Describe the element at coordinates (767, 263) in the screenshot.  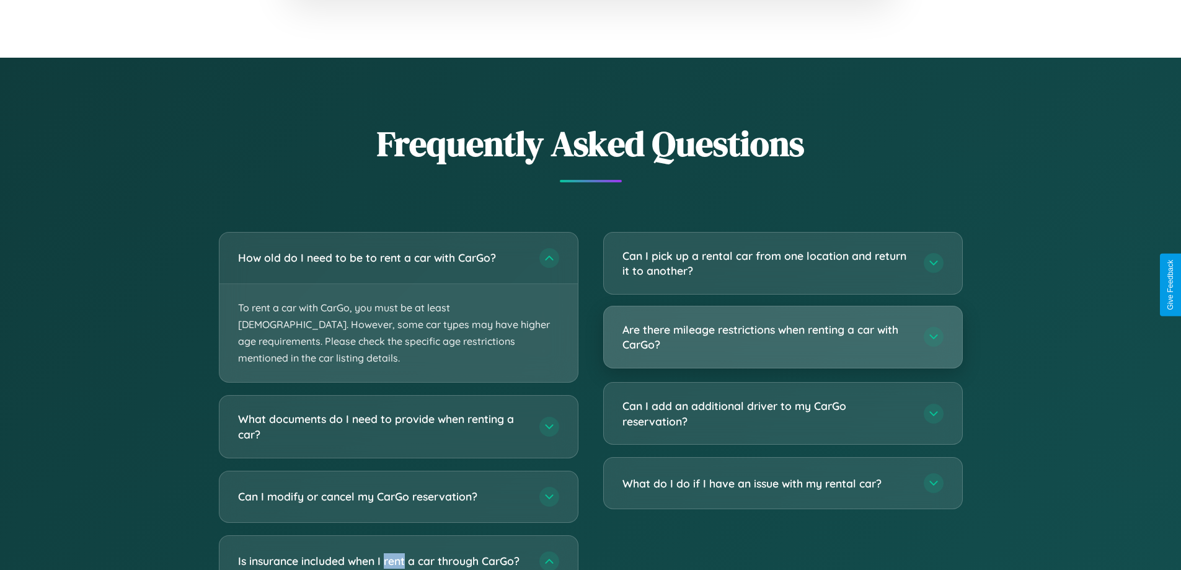
I see `h3: Can I pick up a rental car from one location and return it to another?` at that location.